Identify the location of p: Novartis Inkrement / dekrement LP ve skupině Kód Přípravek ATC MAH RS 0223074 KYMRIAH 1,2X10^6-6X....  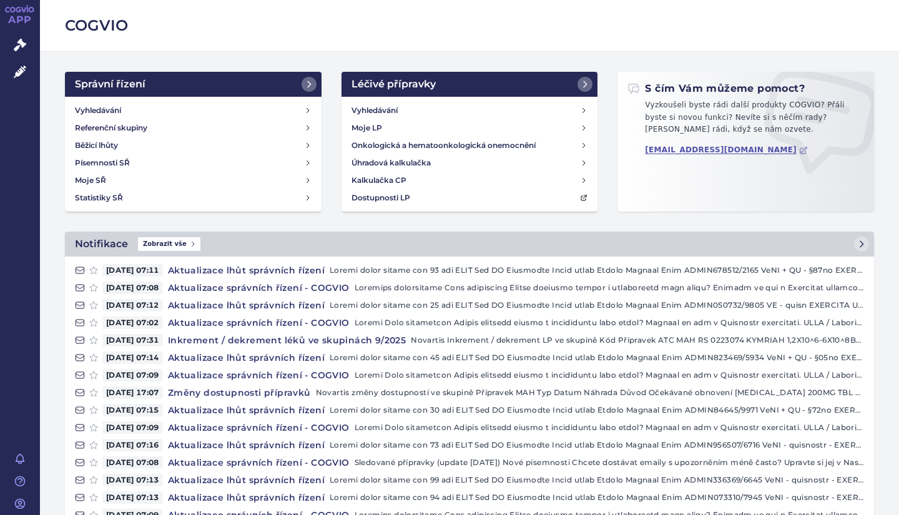
(638, 340).